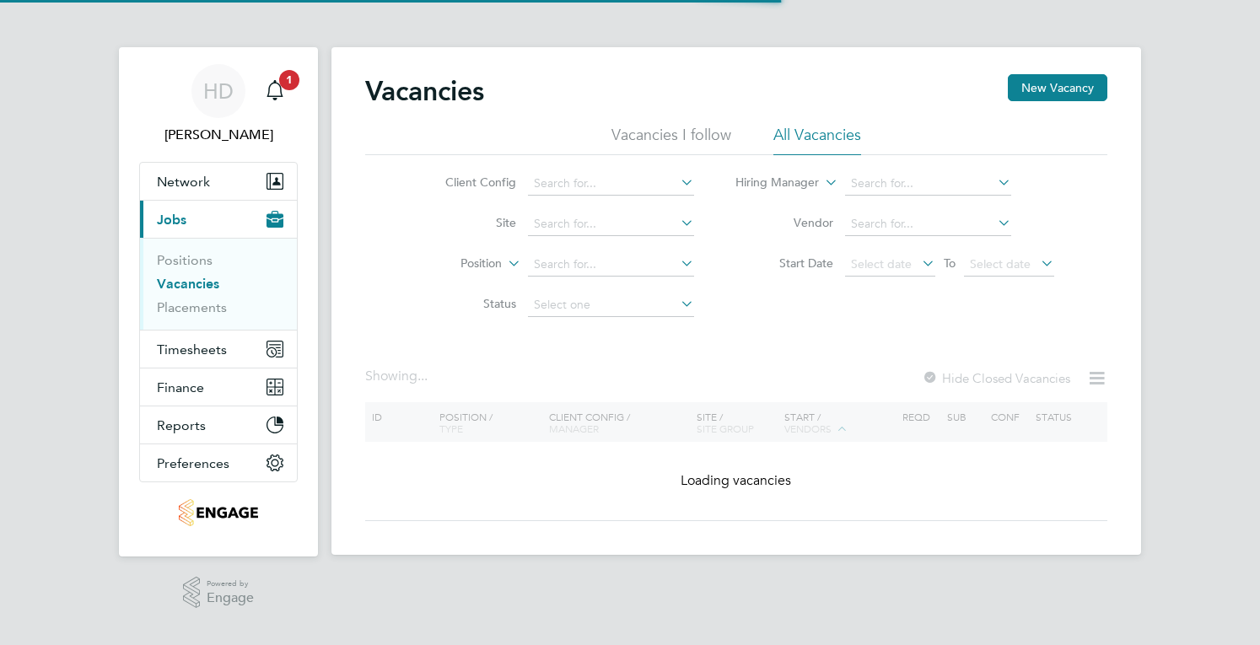 The width and height of the screenshot is (1260, 645). I want to click on label: Start Date, so click(784, 263).